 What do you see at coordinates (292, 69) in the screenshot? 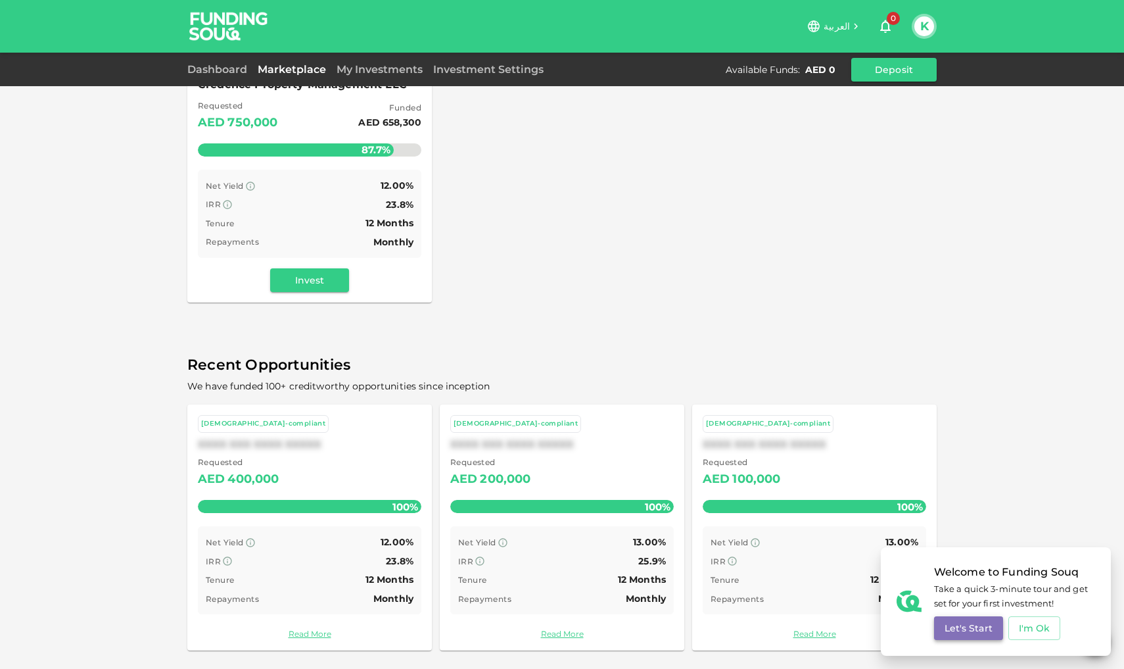
I see `a: Marketplace` at bounding box center [292, 69].